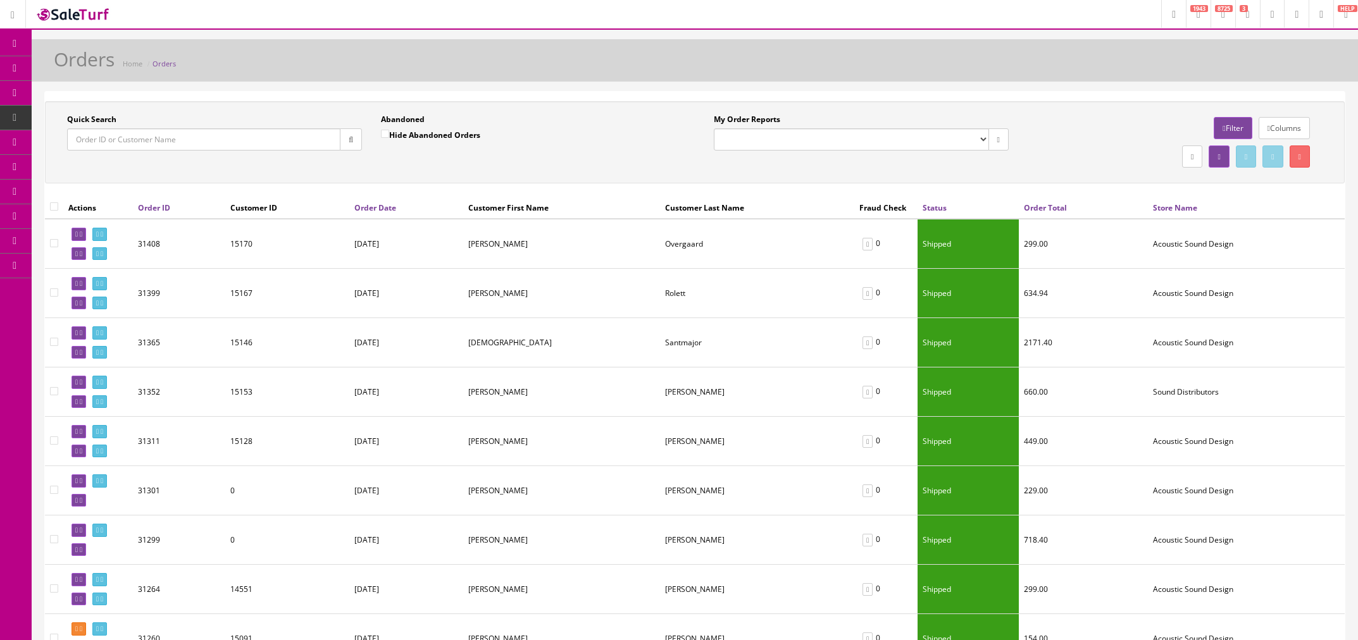  What do you see at coordinates (561, 442) in the screenshot?
I see `td: Conner` at bounding box center [561, 442].